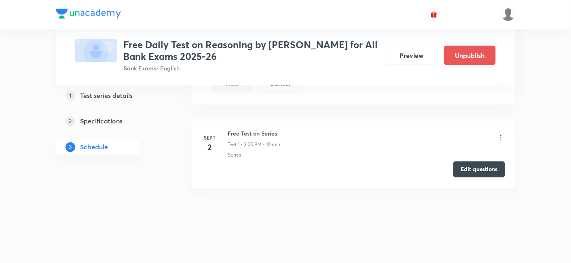 The image size is (571, 263). What do you see at coordinates (111, 121) in the screenshot?
I see `a: 2Specifications` at bounding box center [111, 121].